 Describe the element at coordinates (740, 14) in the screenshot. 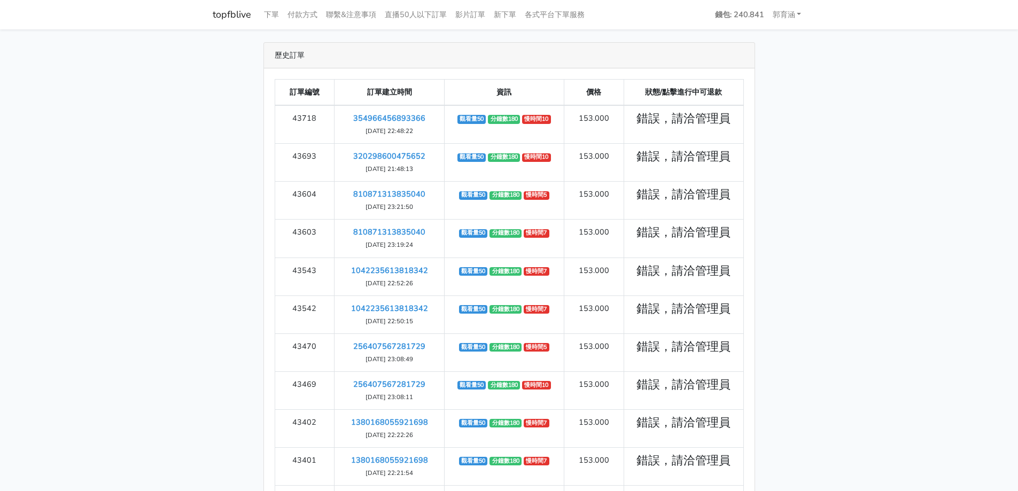

I see `strong: 錢包: 240.841` at that location.